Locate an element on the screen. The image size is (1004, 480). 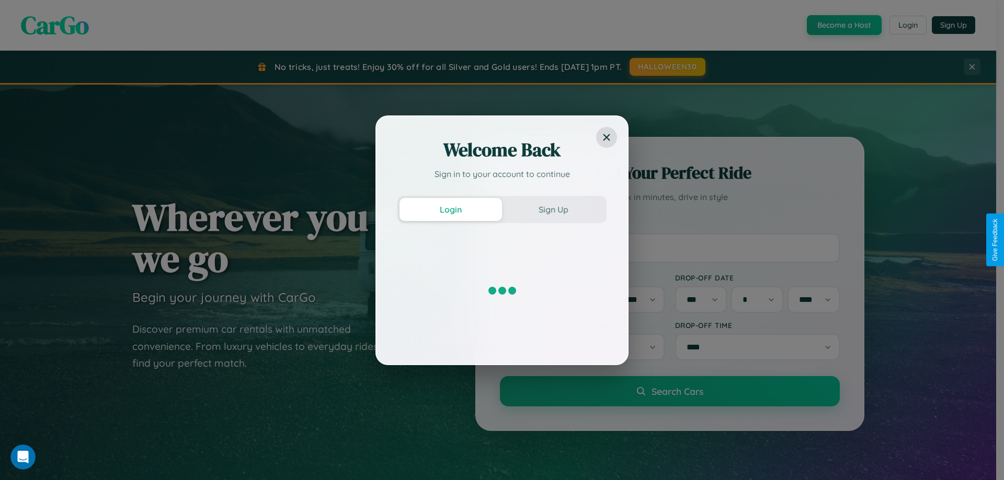
button: Sign Up is located at coordinates (553, 210).